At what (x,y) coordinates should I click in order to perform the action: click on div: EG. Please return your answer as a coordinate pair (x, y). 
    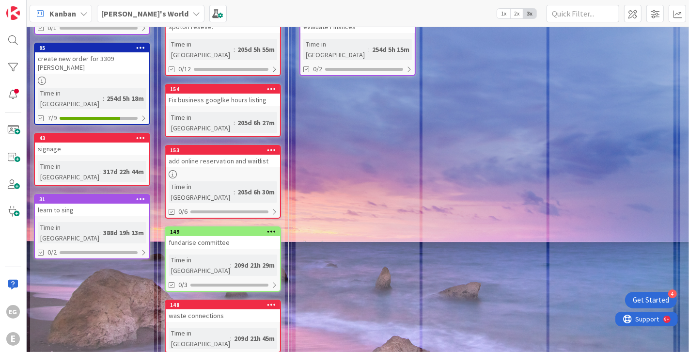
    Looking at the image, I should click on (13, 312).